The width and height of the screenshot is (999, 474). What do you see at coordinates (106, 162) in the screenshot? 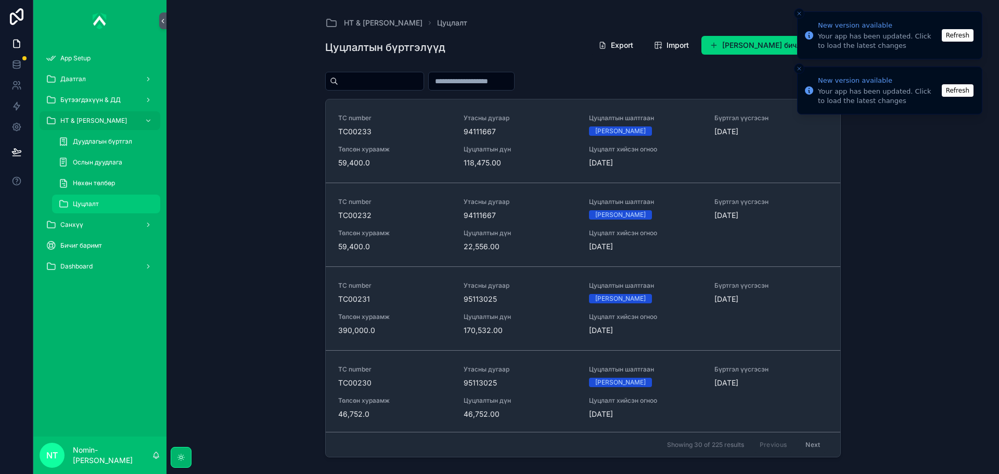
I see `a: Ослын дуудлага` at bounding box center [106, 162].